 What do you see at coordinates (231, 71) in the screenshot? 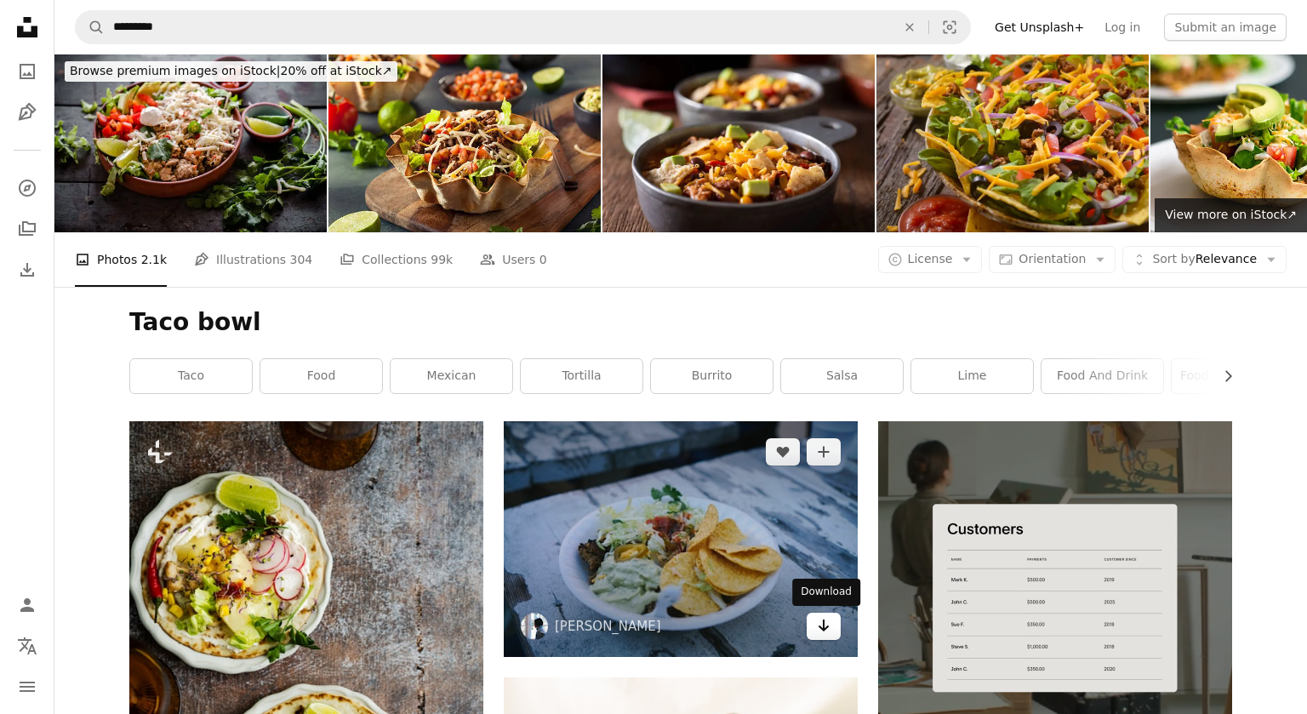
I see `div: 20% off at iStock ↗` at bounding box center [231, 71].